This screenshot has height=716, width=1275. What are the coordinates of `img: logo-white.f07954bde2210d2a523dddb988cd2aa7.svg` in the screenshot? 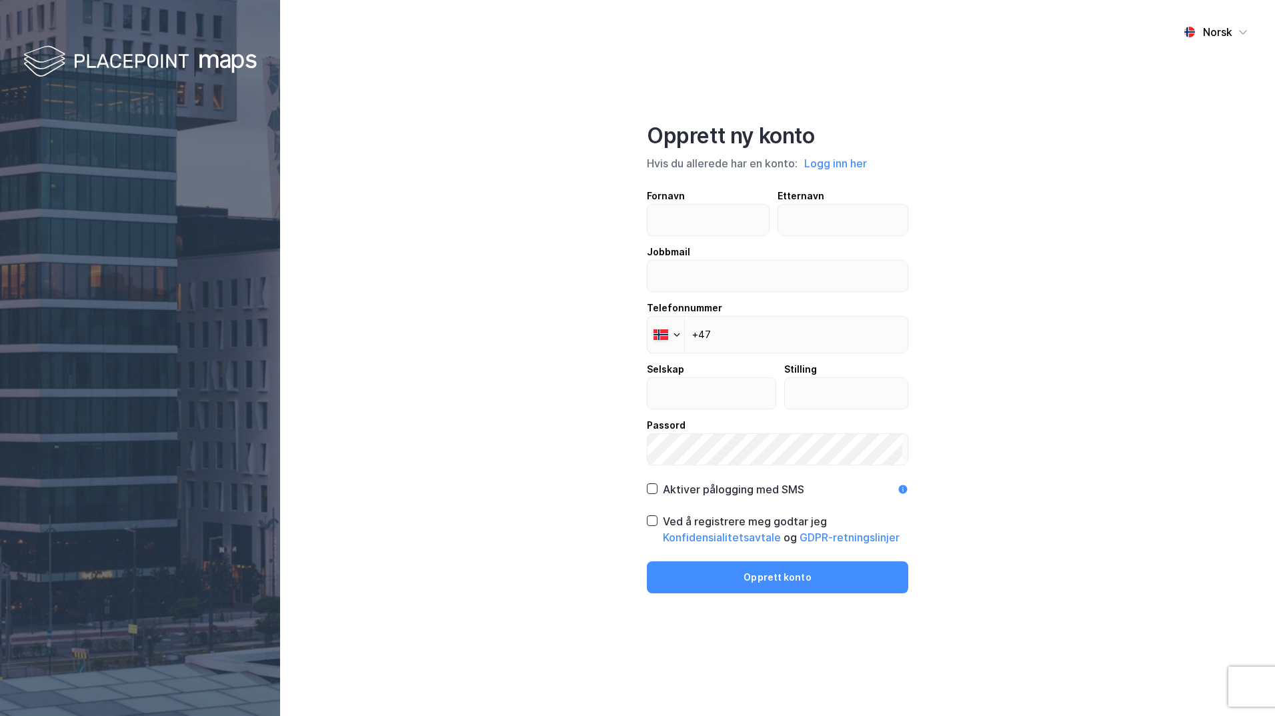 It's located at (140, 62).